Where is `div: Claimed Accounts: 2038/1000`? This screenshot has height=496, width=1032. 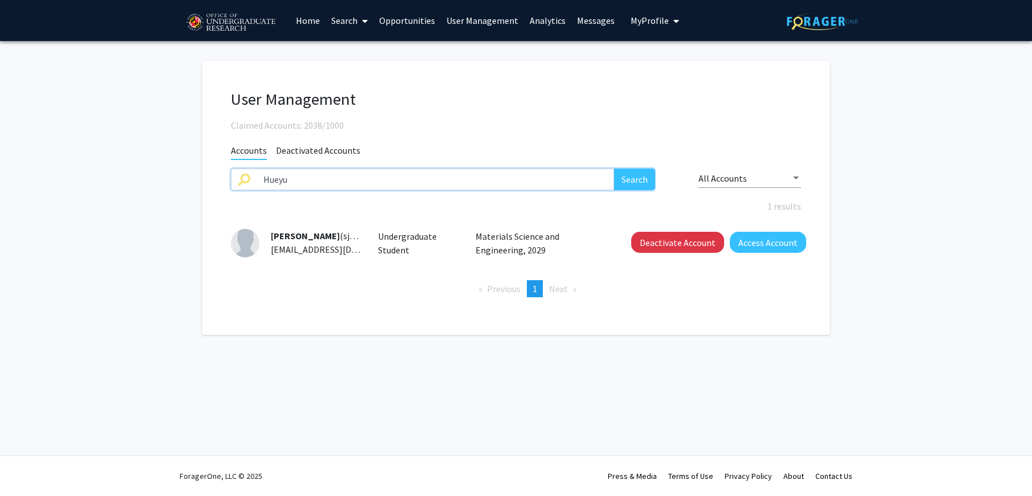
div: Claimed Accounts: 2038/1000 is located at coordinates (516, 125).